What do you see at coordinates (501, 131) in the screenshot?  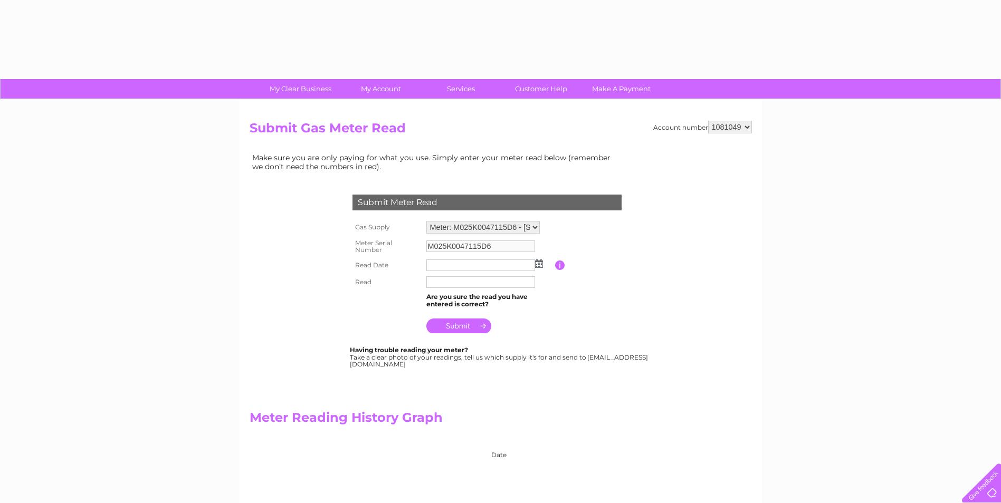 I see `h2: Submit Gas Meter Read` at bounding box center [501, 131].